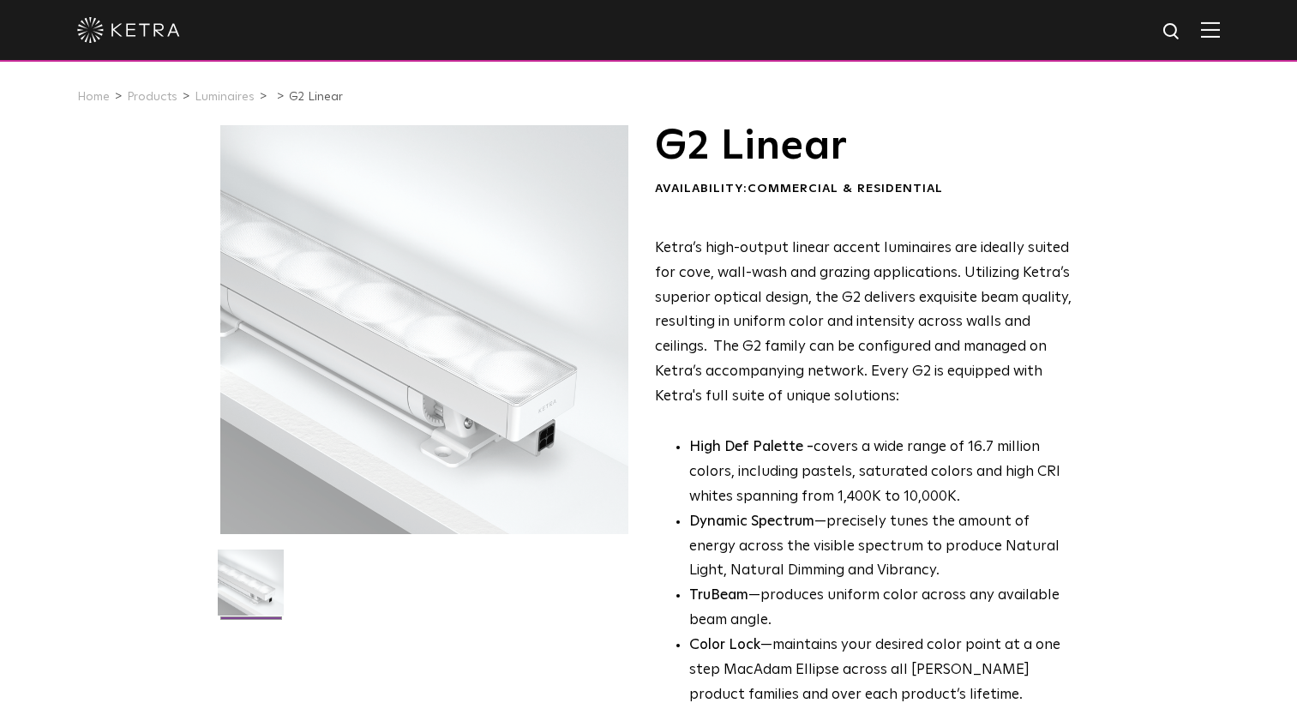 The width and height of the screenshot is (1297, 715). I want to click on a: Home, so click(93, 97).